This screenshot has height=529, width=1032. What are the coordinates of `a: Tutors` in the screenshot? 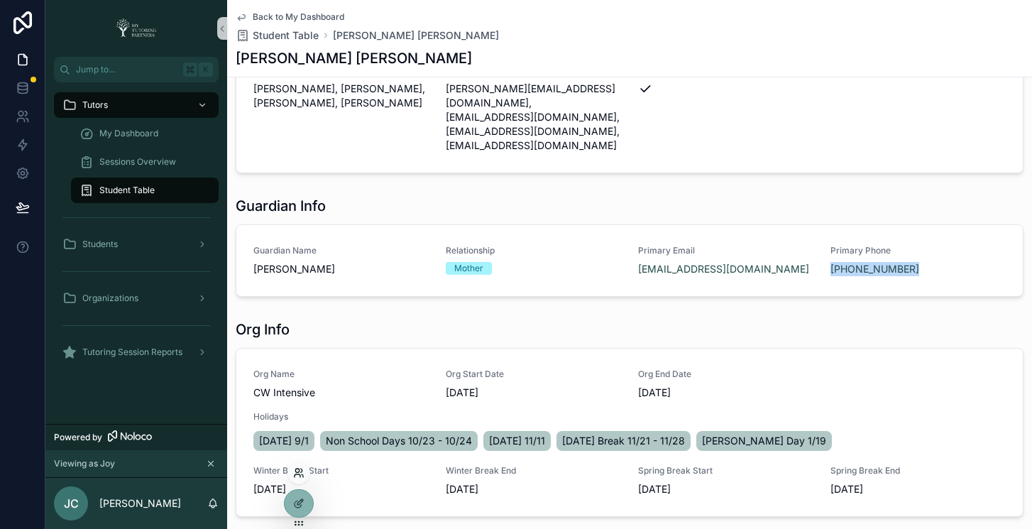 It's located at (136, 105).